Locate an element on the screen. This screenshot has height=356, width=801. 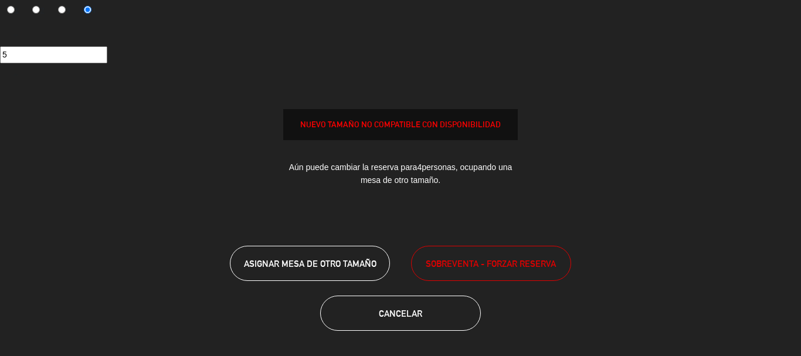
label: 4 is located at coordinates (90, 11).